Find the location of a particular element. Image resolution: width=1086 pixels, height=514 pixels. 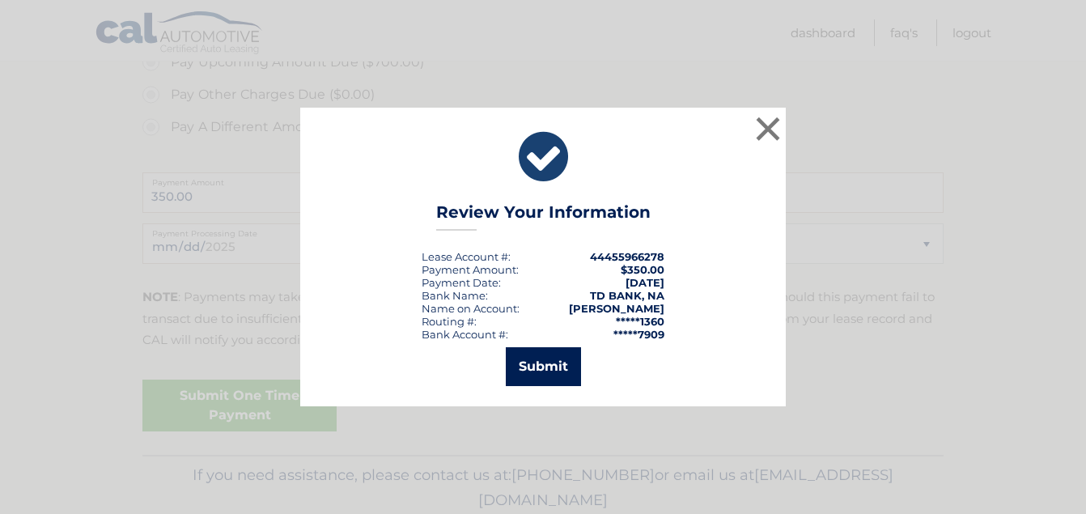

h3: Review Your Information is located at coordinates (543, 216).